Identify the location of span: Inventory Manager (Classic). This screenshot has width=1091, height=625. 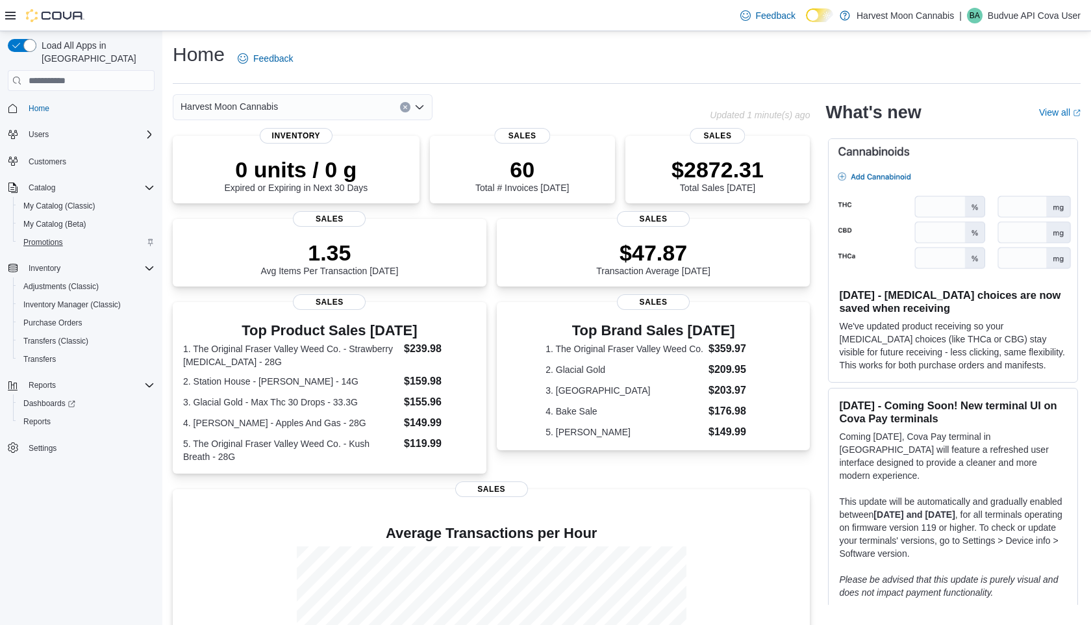
(72, 305).